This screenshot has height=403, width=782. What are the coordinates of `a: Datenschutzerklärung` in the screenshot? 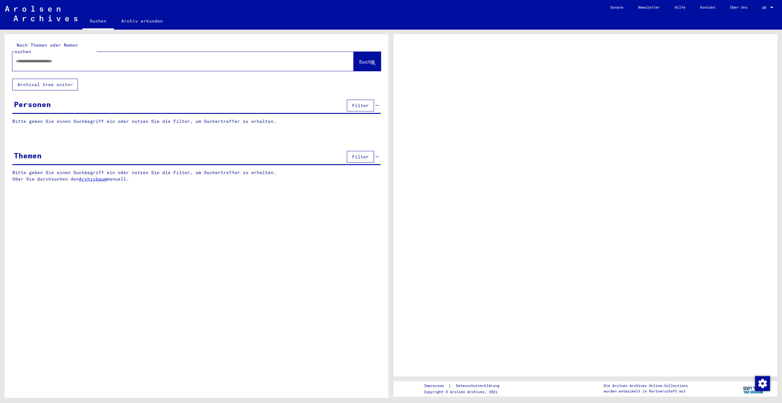 It's located at (479, 386).